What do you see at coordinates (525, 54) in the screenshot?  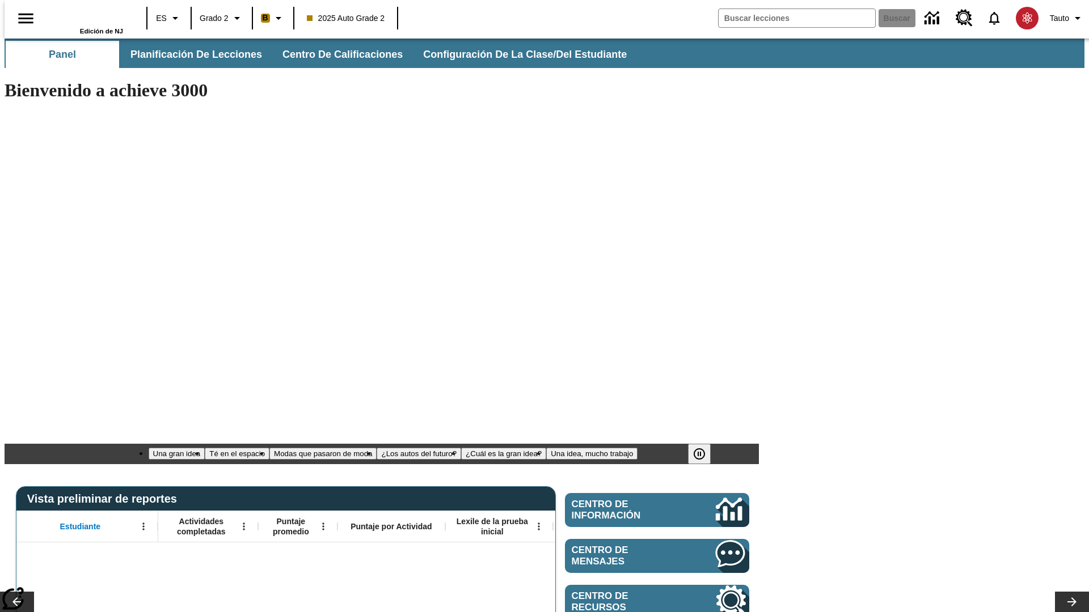 I see `span: Configuración de la clase/del estudiante` at bounding box center [525, 54].